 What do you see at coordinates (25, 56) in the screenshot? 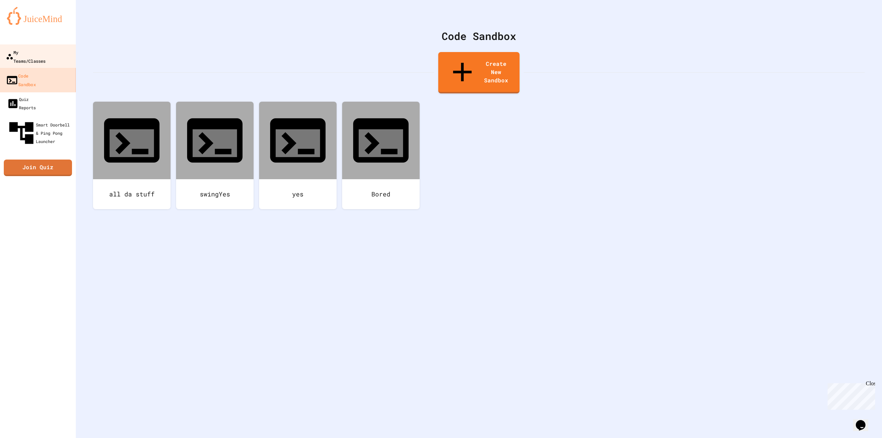
I see `div: My Teams/Classes` at bounding box center [25, 56].